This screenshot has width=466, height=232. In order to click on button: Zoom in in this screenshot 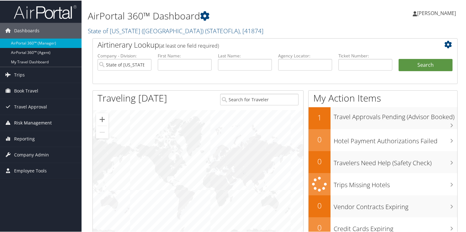, I will do `click(102, 119)`.